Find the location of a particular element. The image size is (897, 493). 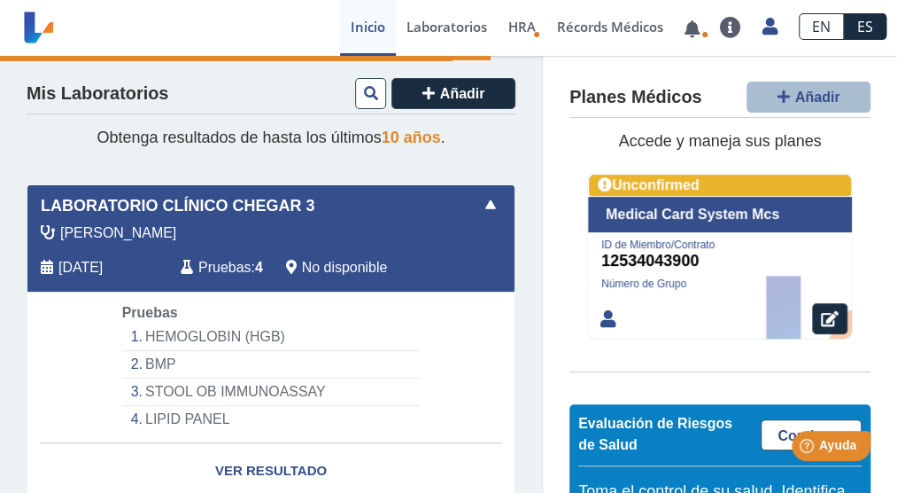

a: EN is located at coordinates (821, 27).